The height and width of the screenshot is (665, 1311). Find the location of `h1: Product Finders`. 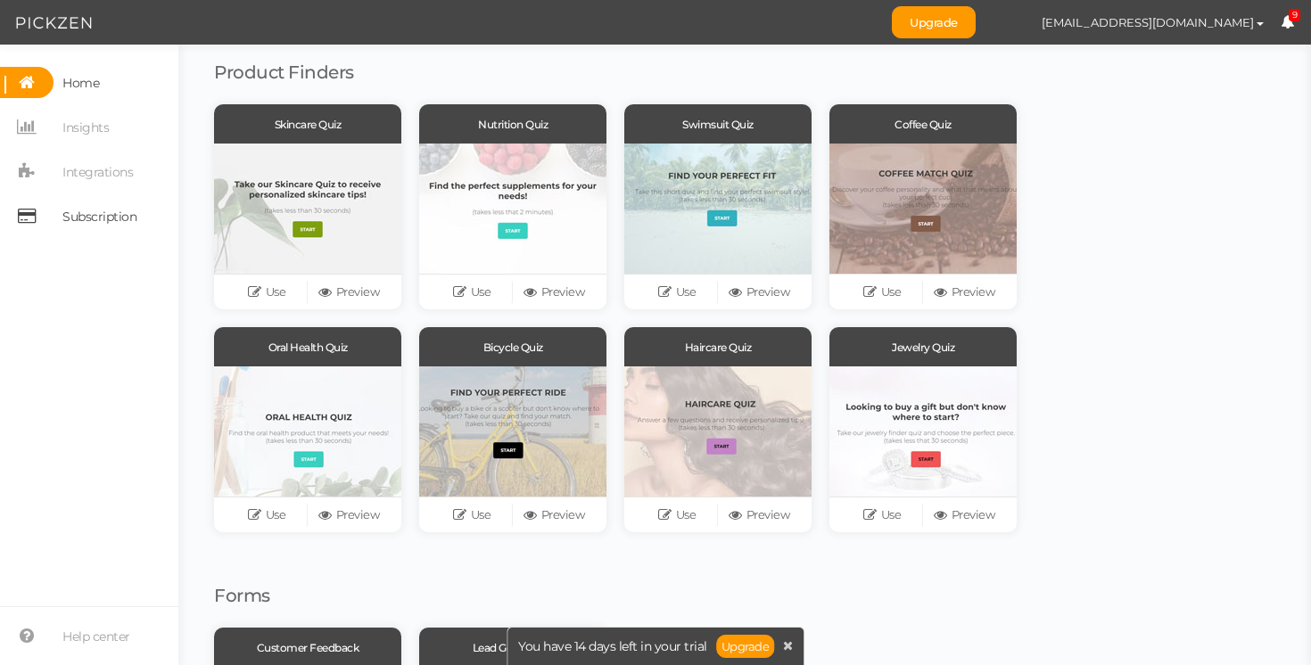

h1: Product Finders is located at coordinates (696, 72).